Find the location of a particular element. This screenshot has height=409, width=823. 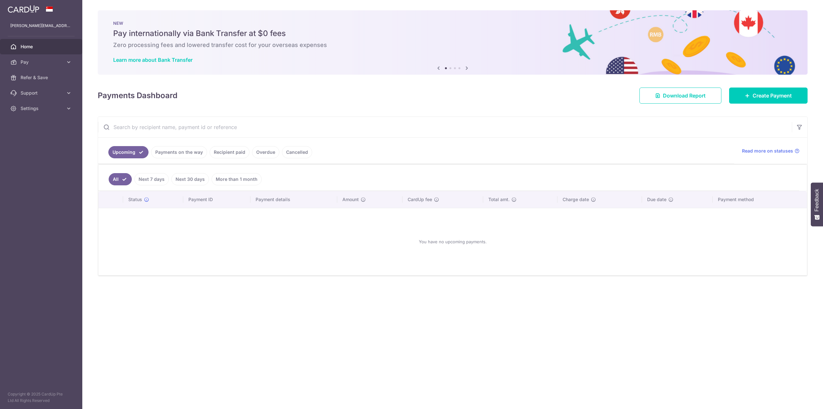

th: Payment details is located at coordinates (294, 199).